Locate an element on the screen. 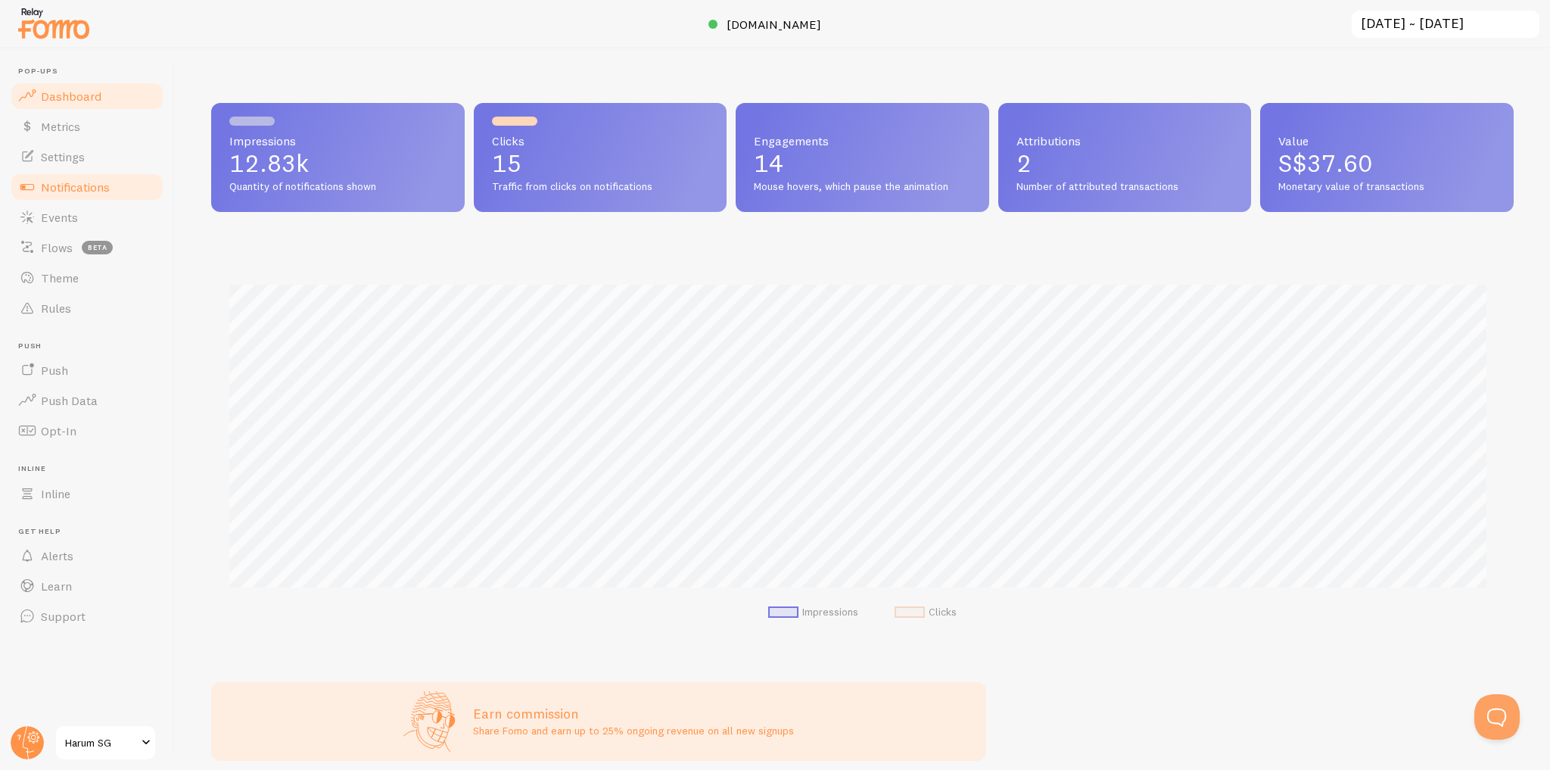 The height and width of the screenshot is (770, 1550). span: Events is located at coordinates (59, 217).